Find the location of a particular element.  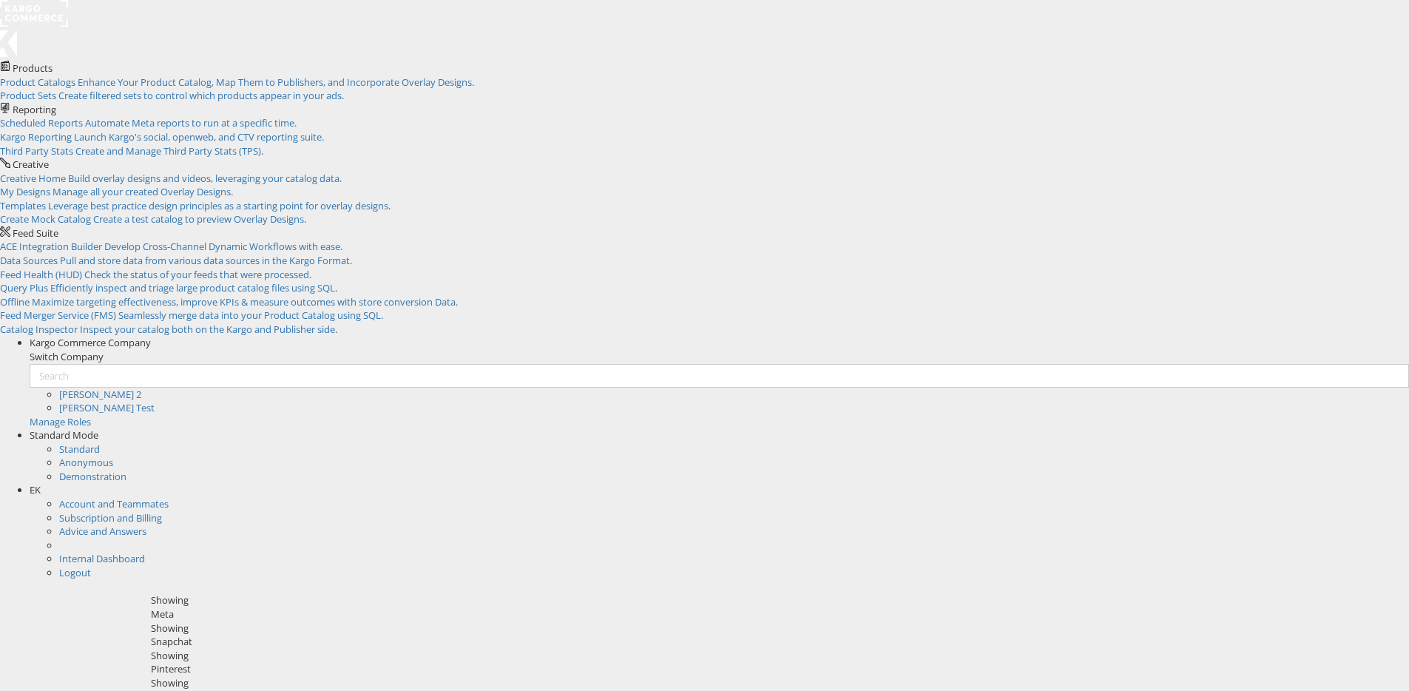

span: Creative is located at coordinates (30, 164).